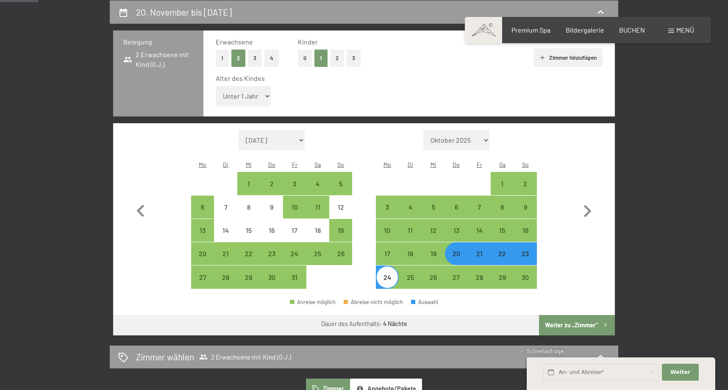 The height and width of the screenshot is (390, 728). Describe the element at coordinates (479, 261) in the screenshot. I see `div: 21` at that location.